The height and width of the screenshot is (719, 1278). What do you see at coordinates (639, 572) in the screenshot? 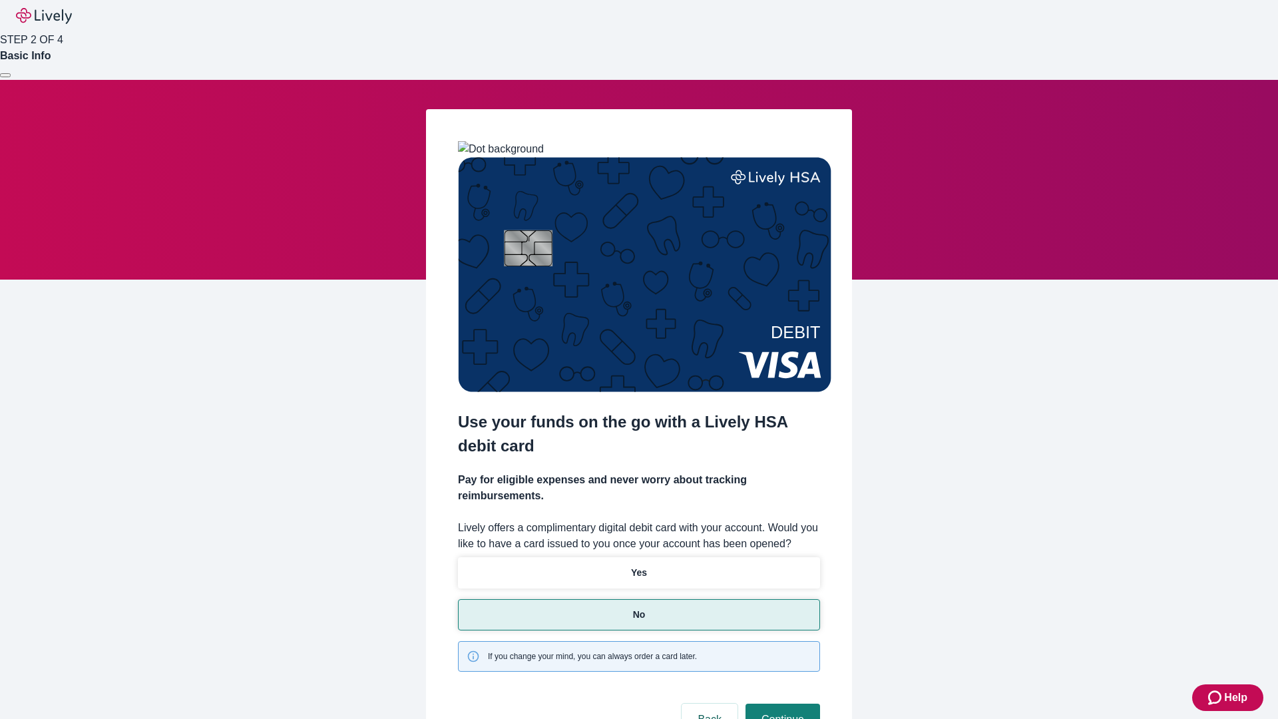
I see `button: Yes` at bounding box center [639, 572].